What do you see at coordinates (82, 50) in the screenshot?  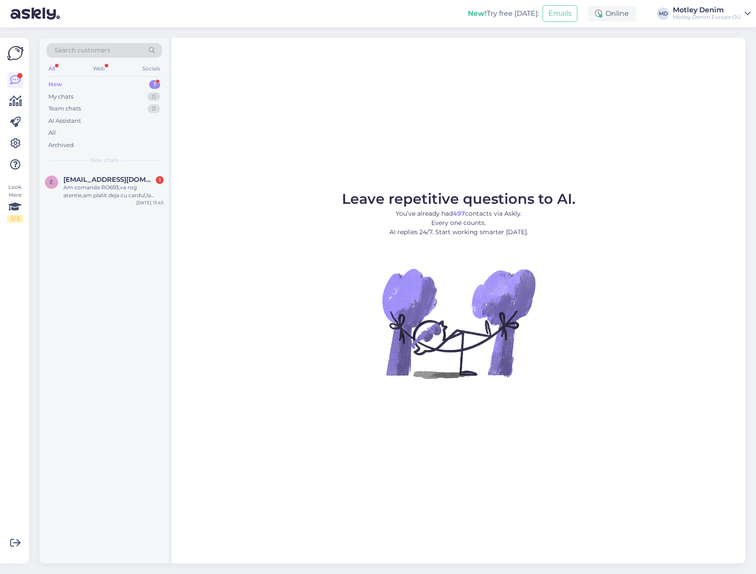 I see `span: Search customers` at bounding box center [82, 50].